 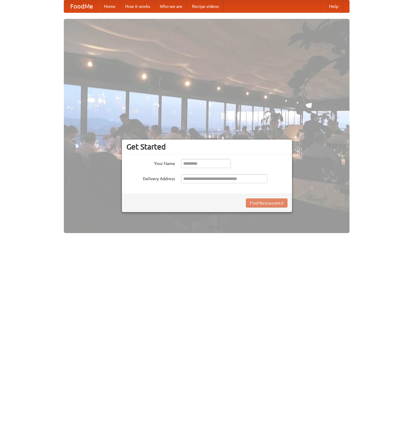 What do you see at coordinates (138, 6) in the screenshot?
I see `a: How it works` at bounding box center [138, 6].